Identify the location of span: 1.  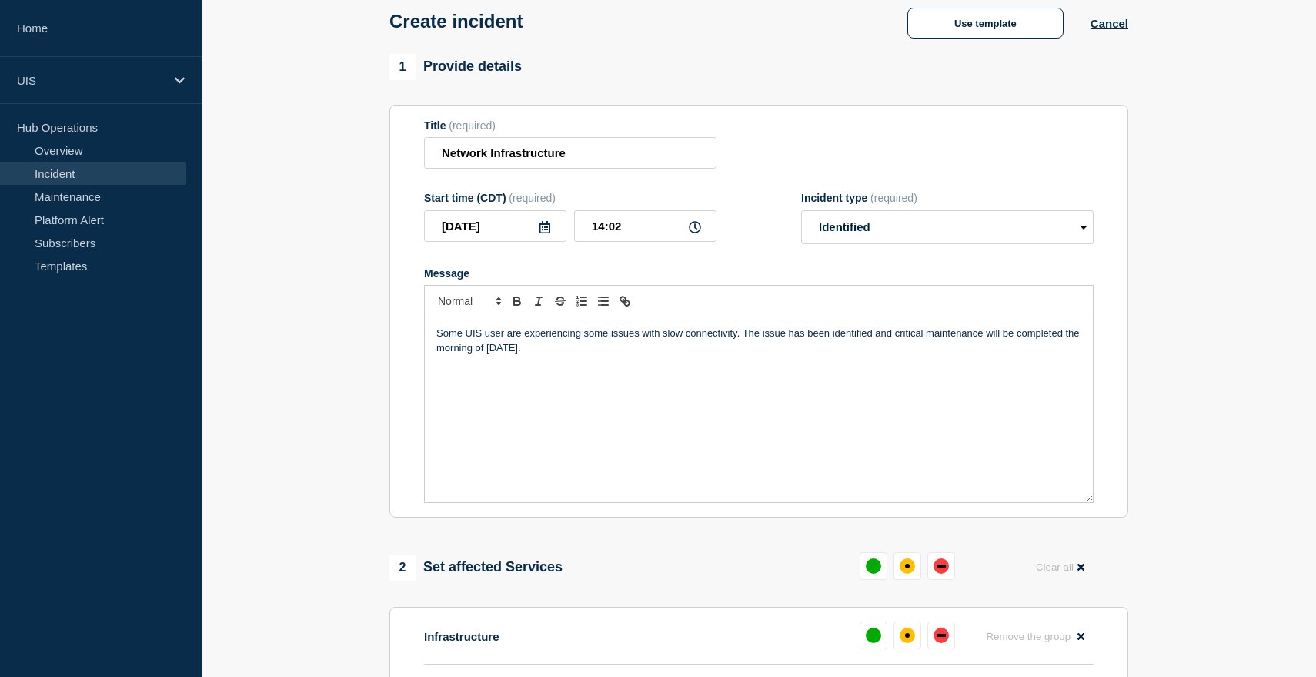
(403, 67).